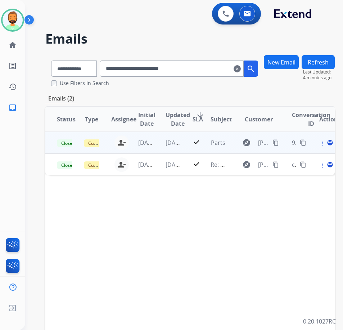 The image size is (343, 330). Describe the element at coordinates (198, 119) in the screenshot. I see `span: SLA` at that location.